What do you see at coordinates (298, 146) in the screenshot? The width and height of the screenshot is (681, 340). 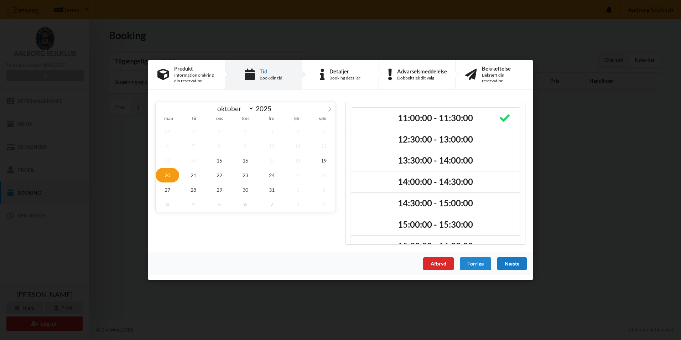 I see `span: oktober 11, 2025` at bounding box center [298, 146].